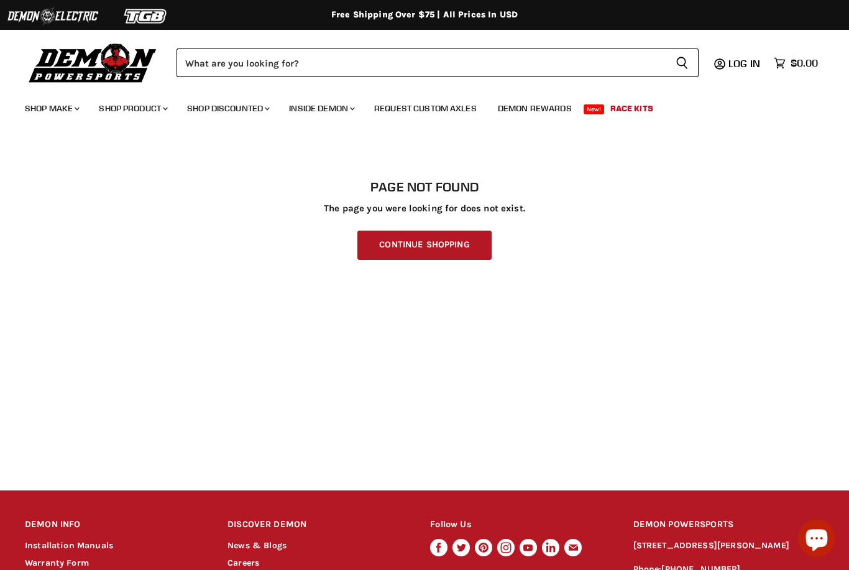 Image resolution: width=849 pixels, height=570 pixels. Describe the element at coordinates (57, 562) in the screenshot. I see `a: Warranty Form` at that location.